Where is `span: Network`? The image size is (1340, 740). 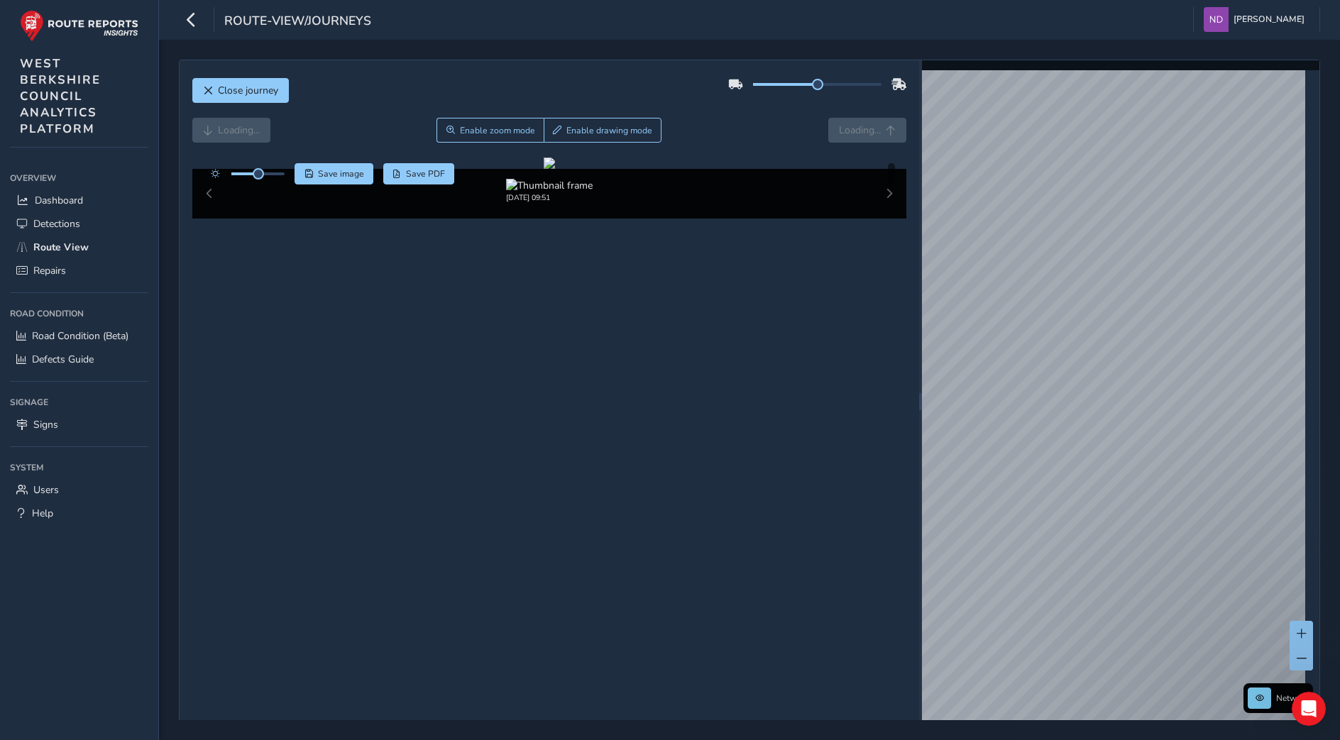
span: Network is located at coordinates (1293, 699).